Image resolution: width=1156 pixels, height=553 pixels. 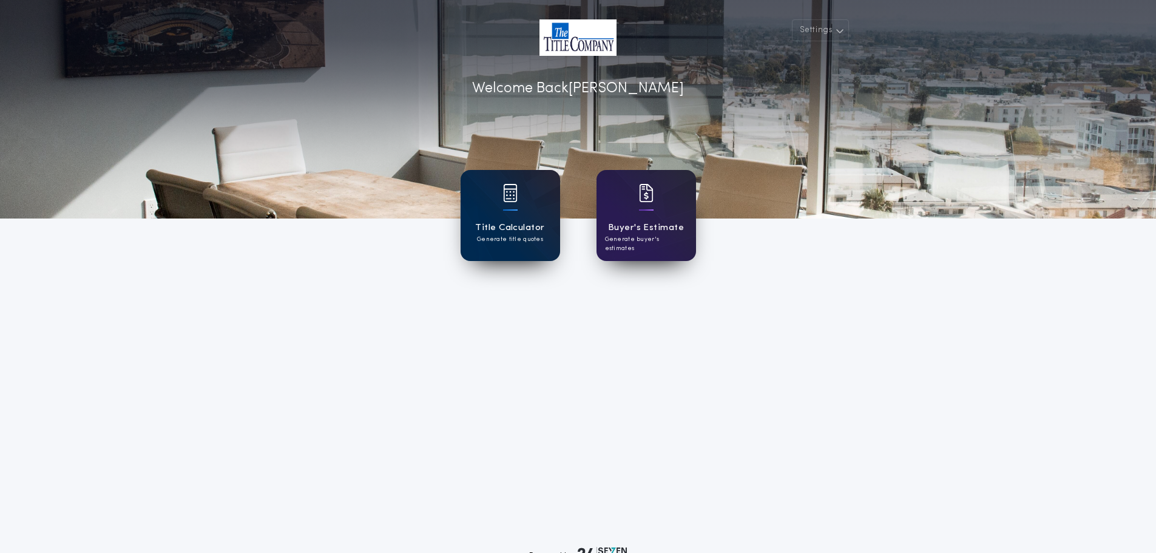 I want to click on p: Generate title quotes, so click(x=510, y=239).